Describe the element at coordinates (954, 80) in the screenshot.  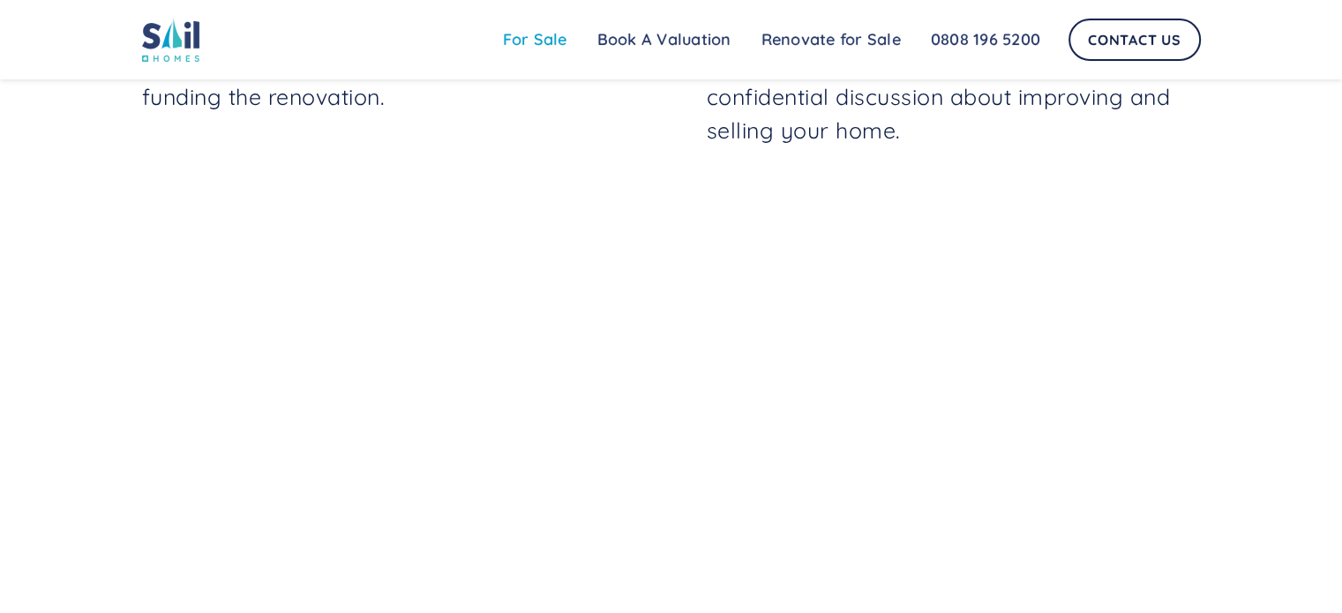
I see `p: It all begins with a phone call. for a confidential discussion about improving and selling your h...` at that location.